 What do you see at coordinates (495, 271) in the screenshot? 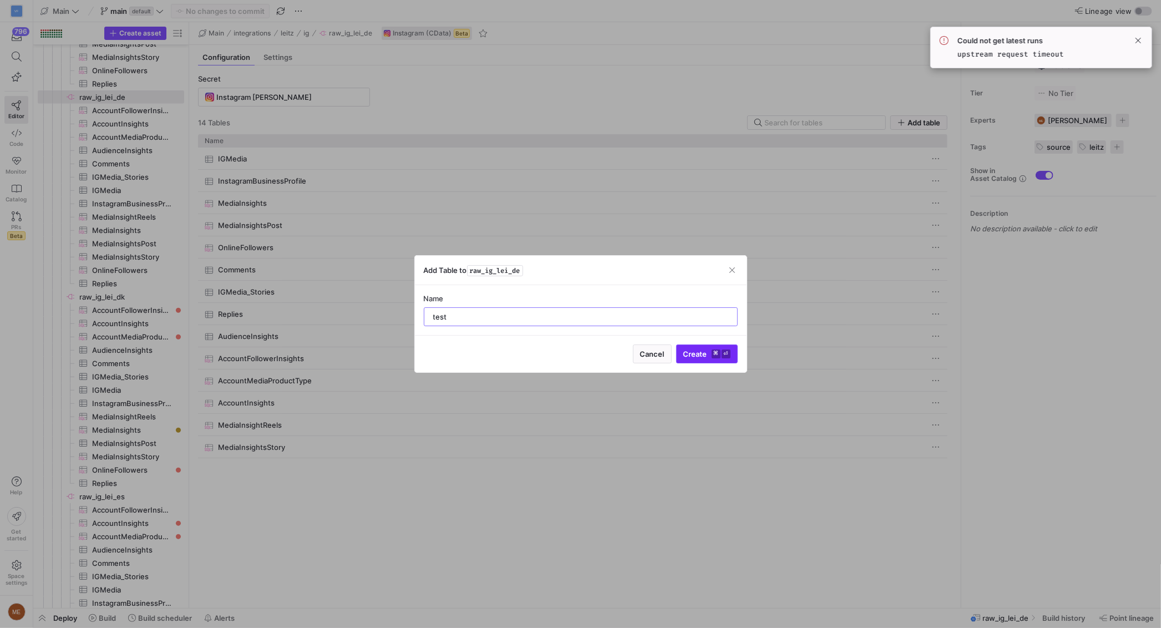
I see `span: raw_ig_lei_de` at bounding box center [495, 271].